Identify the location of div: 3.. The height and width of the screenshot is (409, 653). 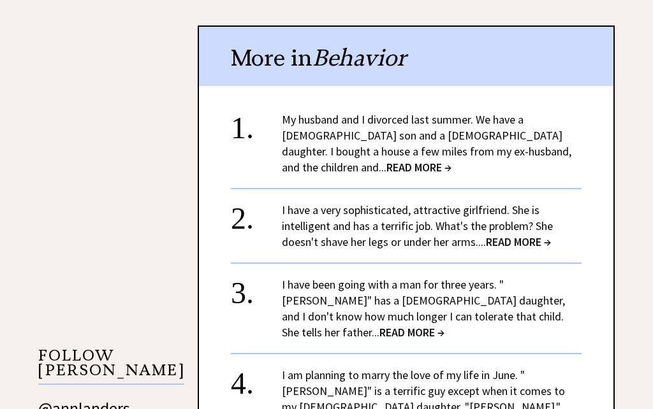
(256, 288).